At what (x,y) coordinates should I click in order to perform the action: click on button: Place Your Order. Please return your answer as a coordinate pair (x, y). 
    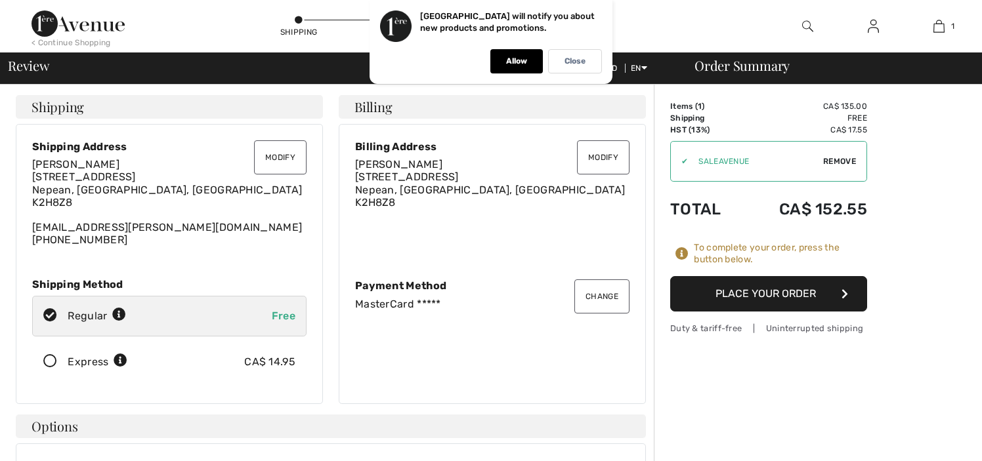
    Looking at the image, I should click on (769, 294).